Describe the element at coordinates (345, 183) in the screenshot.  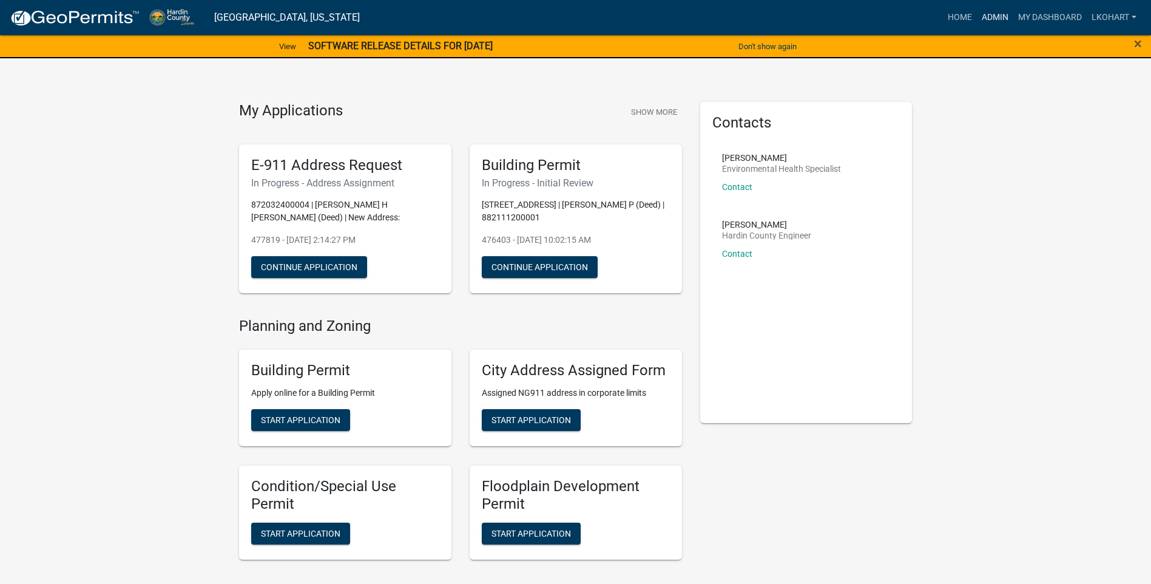
I see `h6: In Progress - Address Assignment` at that location.